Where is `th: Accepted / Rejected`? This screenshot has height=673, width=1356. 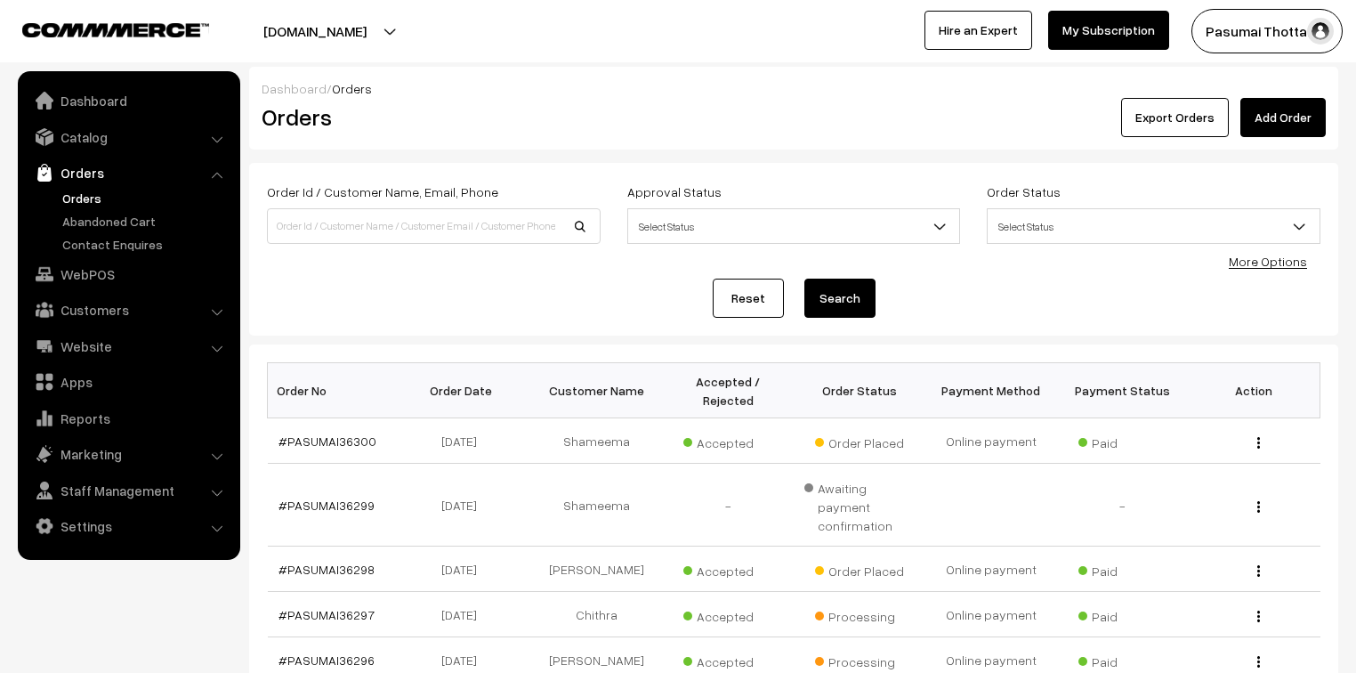
th: Accepted / Rejected is located at coordinates (728, 391).